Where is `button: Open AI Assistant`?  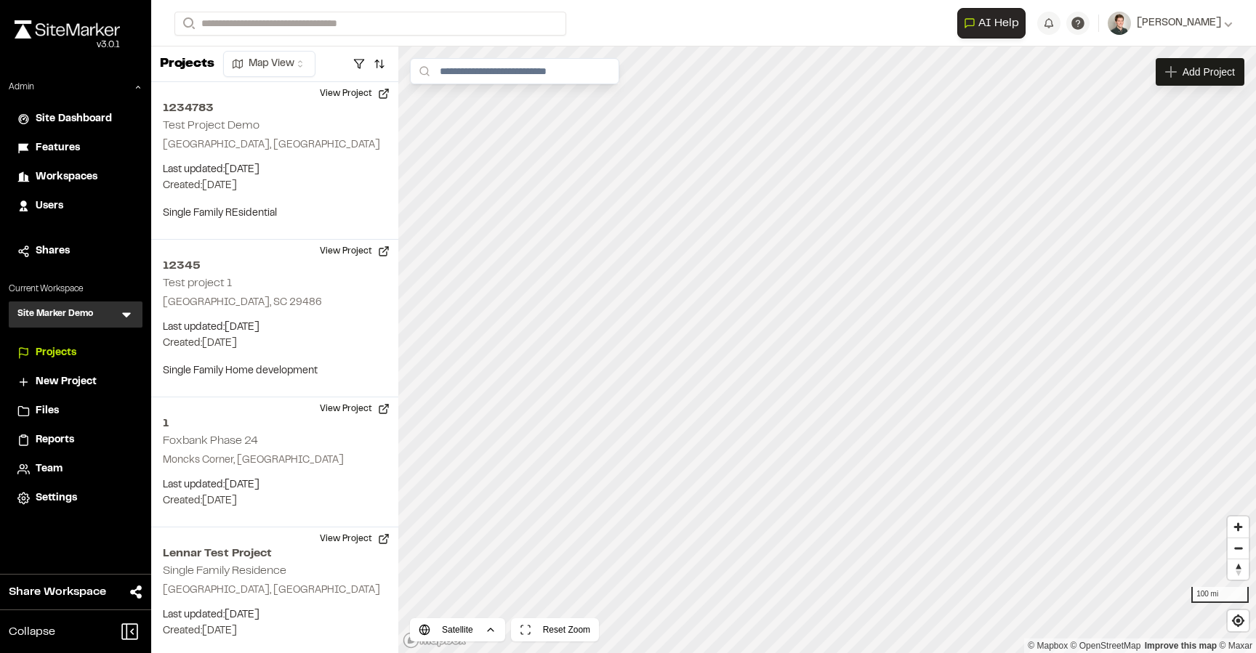
button: Open AI Assistant is located at coordinates (991, 23).